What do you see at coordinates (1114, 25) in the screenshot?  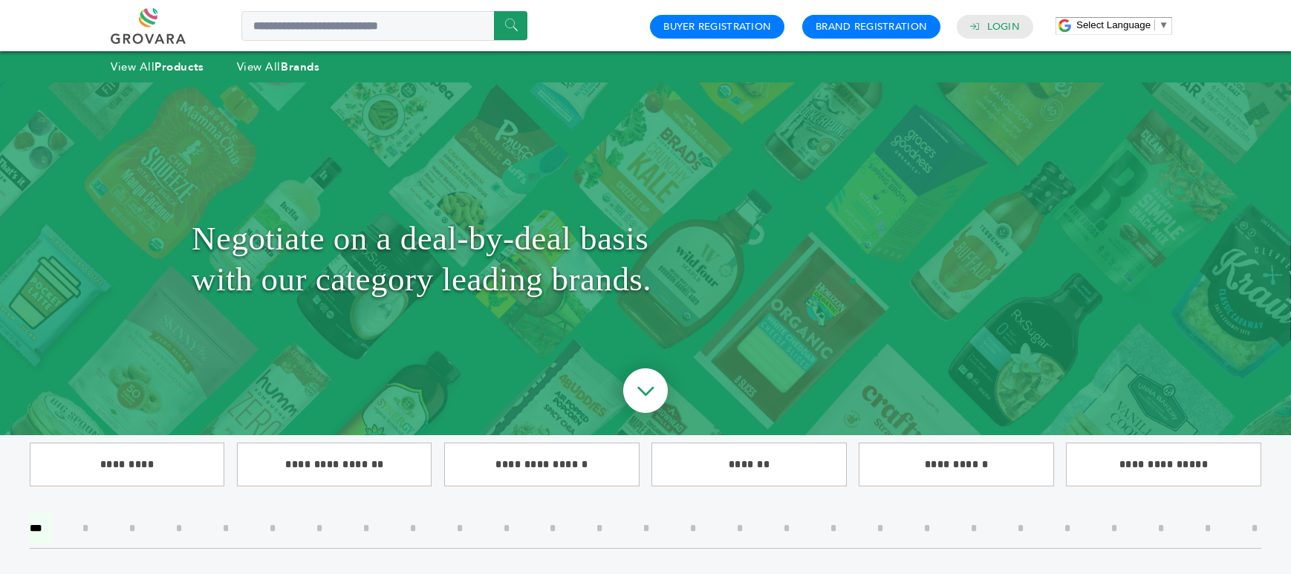 I see `span: Select Language` at bounding box center [1114, 25].